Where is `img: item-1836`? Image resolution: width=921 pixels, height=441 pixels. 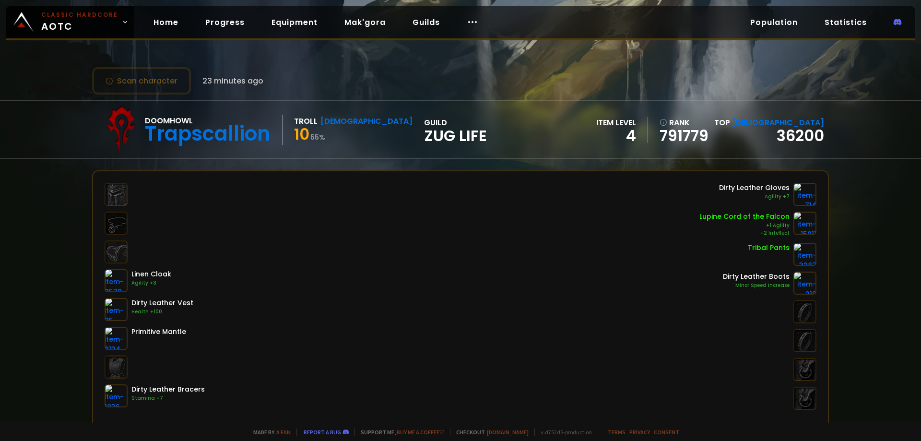 img: item-1836 is located at coordinates (116, 396).